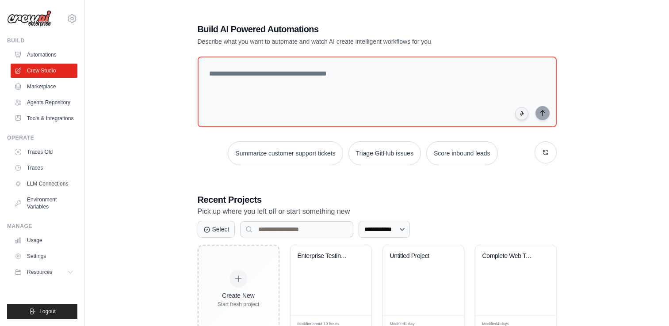  What do you see at coordinates (44, 71) in the screenshot?
I see `a: Crew Studio` at bounding box center [44, 71].